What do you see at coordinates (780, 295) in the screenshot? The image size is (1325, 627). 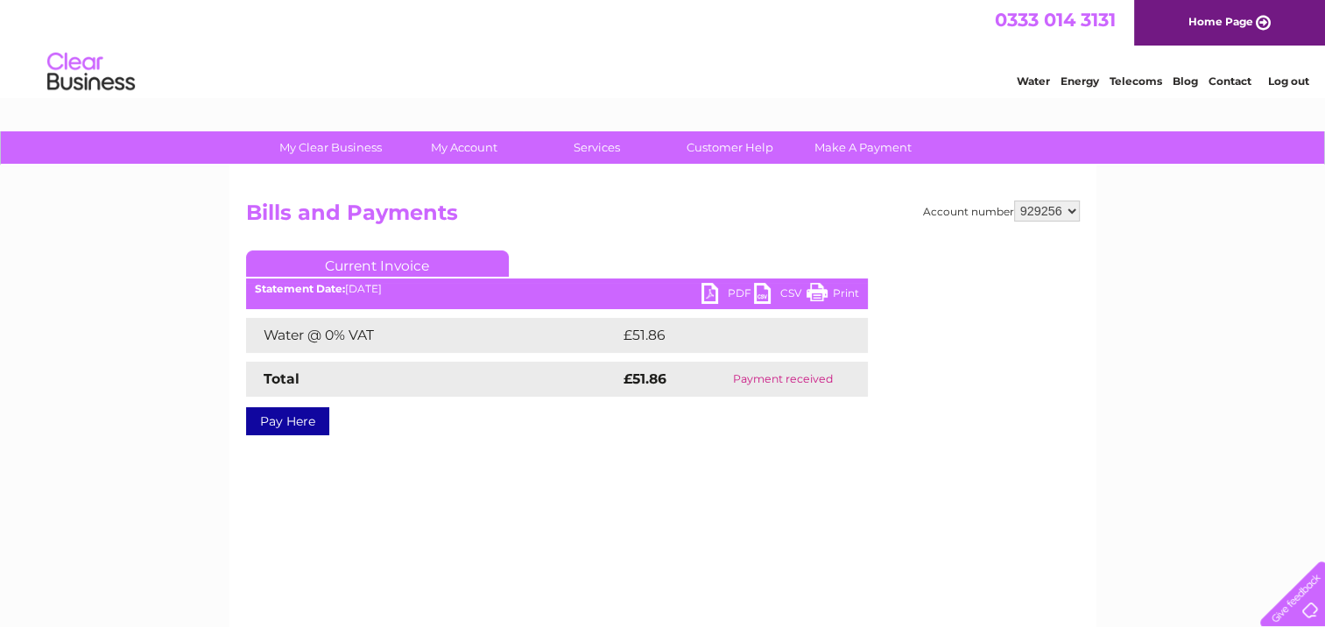 I see `a: CSV` at bounding box center [780, 295].